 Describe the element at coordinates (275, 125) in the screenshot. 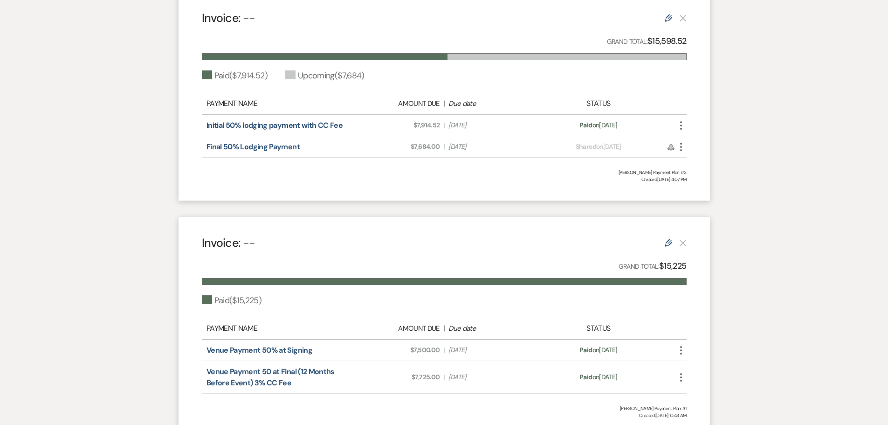

I see `a: Initial 50% lodging payment with CC Fee` at that location.